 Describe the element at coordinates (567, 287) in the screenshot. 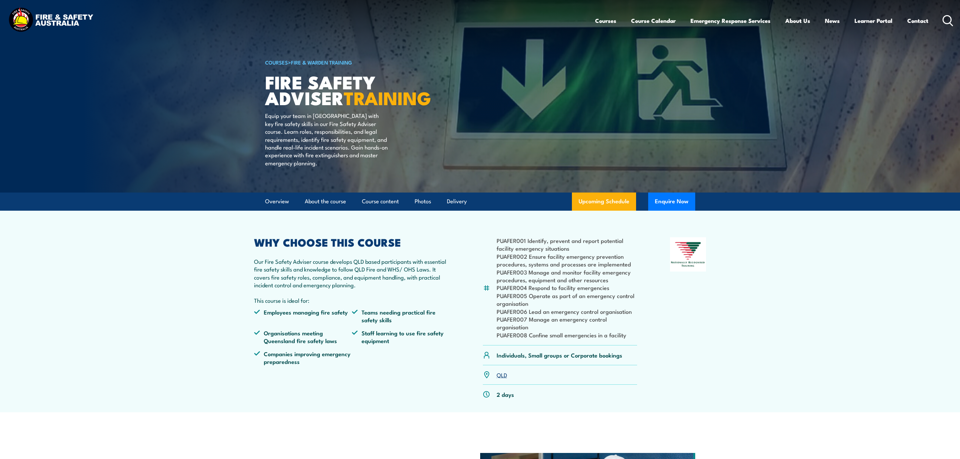

I see `li: PUAFER004 Respond to facility emergencies` at that location.